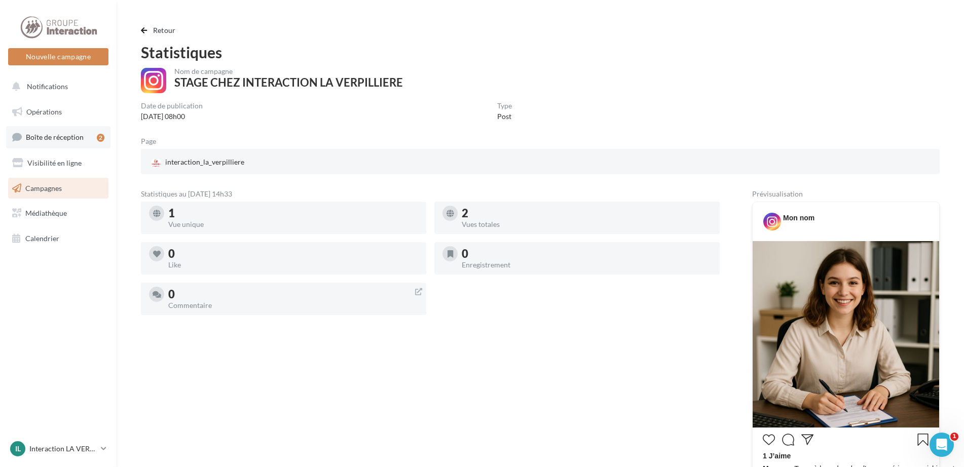 This screenshot has height=467, width=964. What do you see at coordinates (846, 194) in the screenshot?
I see `div: Prévisualisation` at bounding box center [846, 194].